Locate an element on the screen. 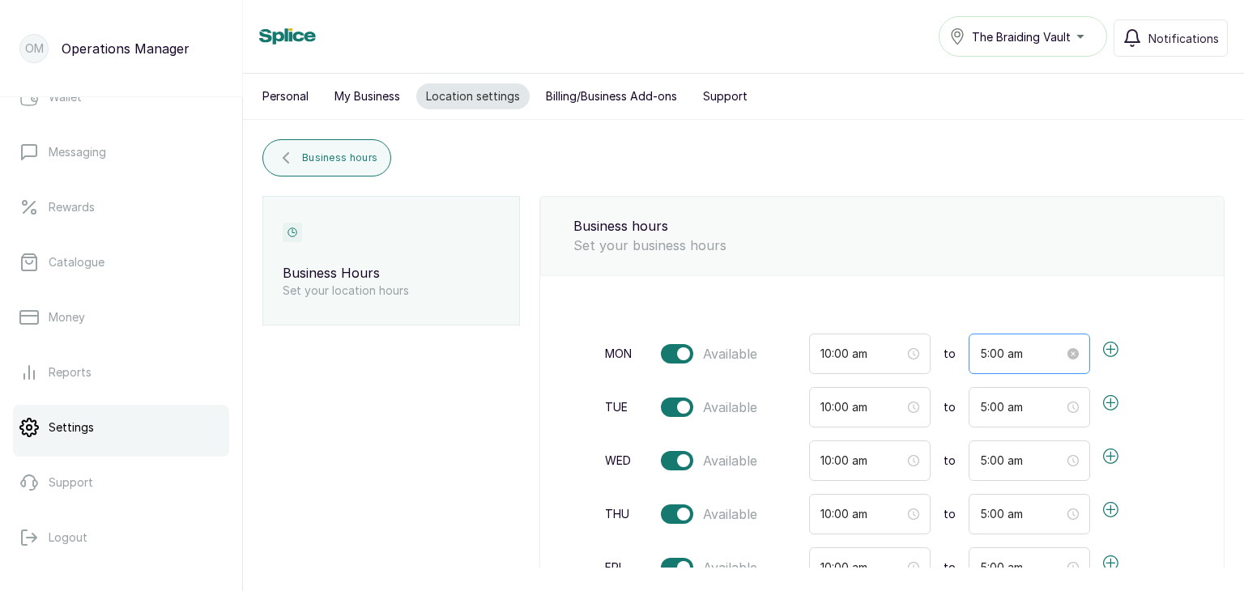 The height and width of the screenshot is (591, 1244). div: Business HoursSet your location hours is located at coordinates (391, 261).